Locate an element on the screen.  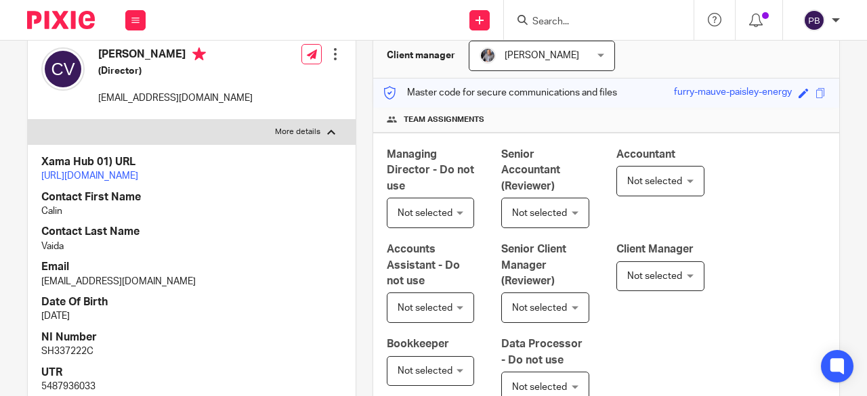
span: Accountant is located at coordinates (646, 154).